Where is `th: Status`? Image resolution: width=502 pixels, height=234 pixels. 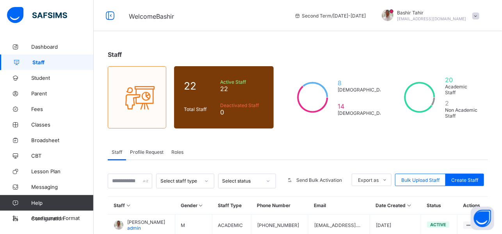
th: Status is located at coordinates (439, 206).